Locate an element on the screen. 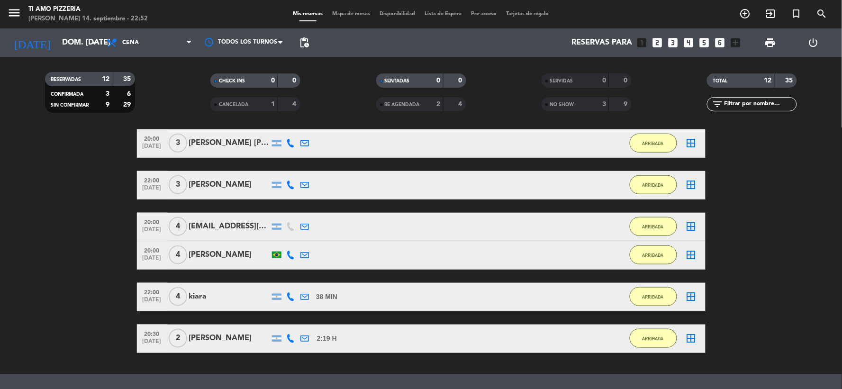 Image resolution: width=842 pixels, height=389 pixels. i: looks_two is located at coordinates (657, 43).